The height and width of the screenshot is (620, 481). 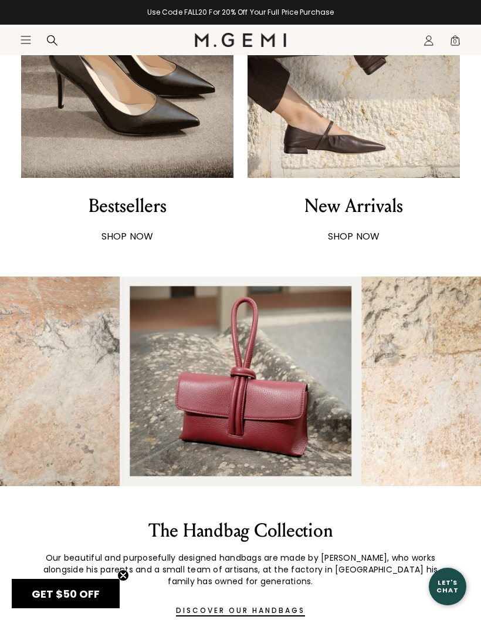 What do you see at coordinates (66, 593) in the screenshot?
I see `span: GET $50 OFF` at bounding box center [66, 593].